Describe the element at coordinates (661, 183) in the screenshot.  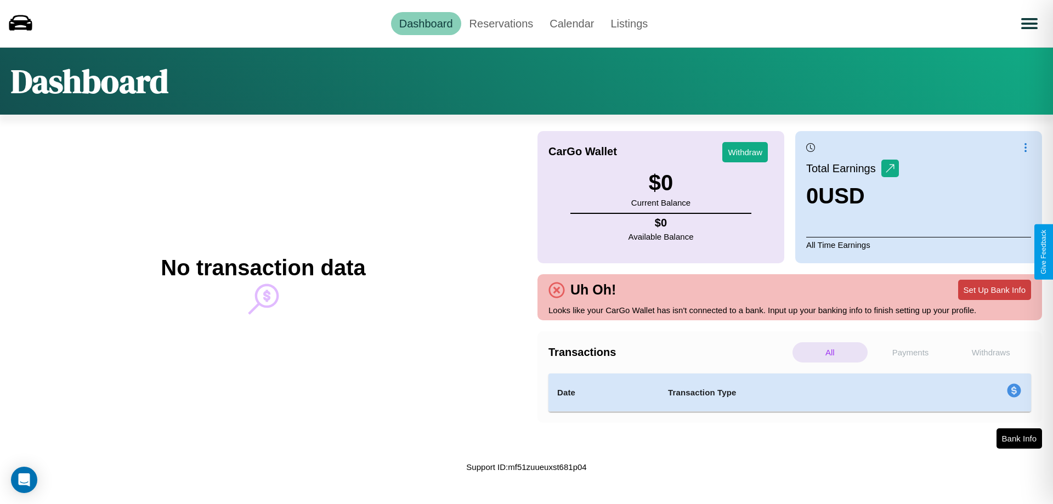
I see `h3: $ 0` at that location.